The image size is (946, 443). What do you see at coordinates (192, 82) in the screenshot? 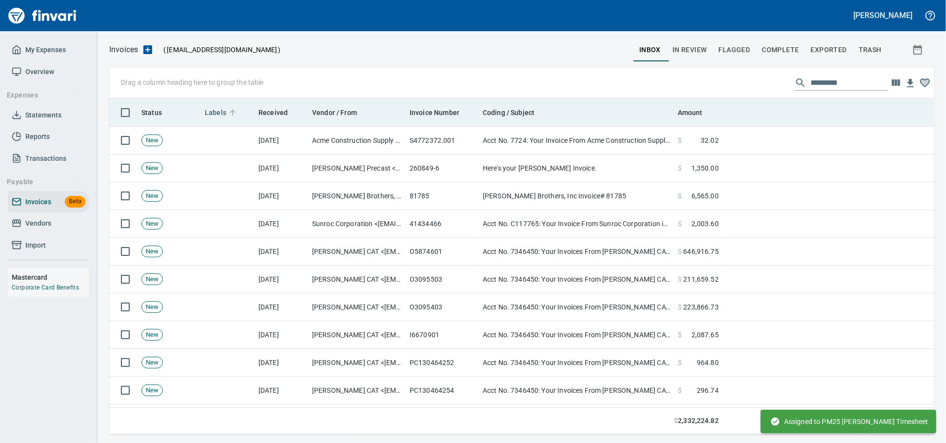
I see `p: Drag a column heading here to group the table` at bounding box center [192, 82].